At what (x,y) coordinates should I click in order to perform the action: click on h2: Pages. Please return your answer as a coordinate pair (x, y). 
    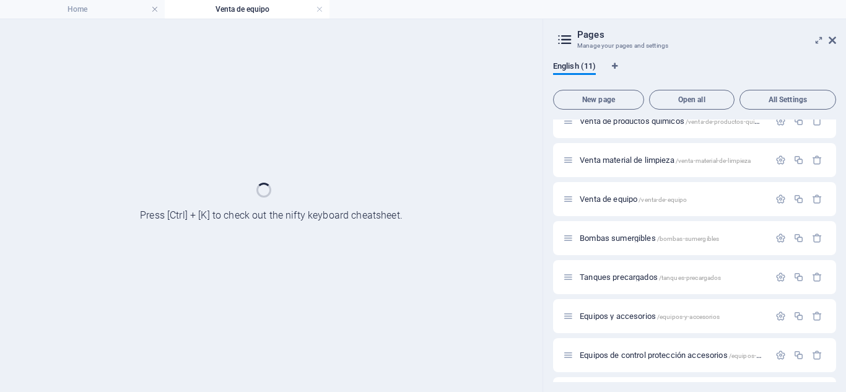
    Looking at the image, I should click on (707, 35).